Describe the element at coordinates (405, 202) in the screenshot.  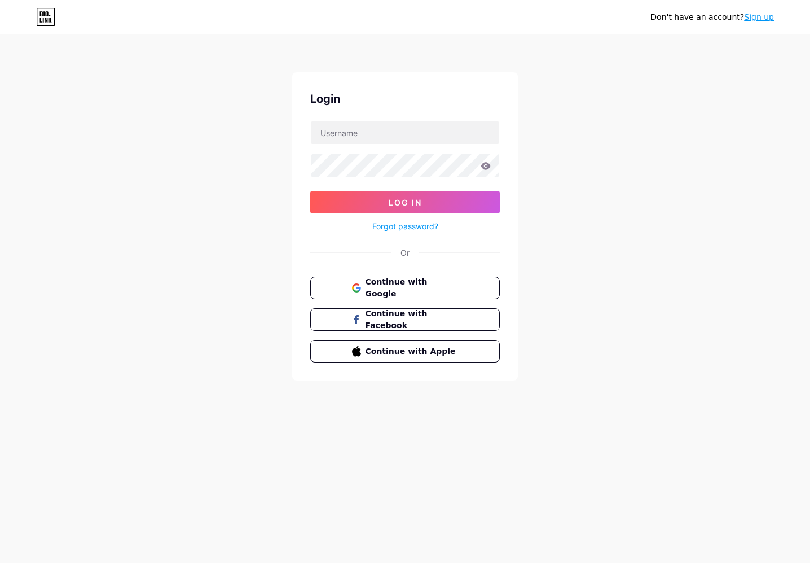
I see `span: Log In` at that location.